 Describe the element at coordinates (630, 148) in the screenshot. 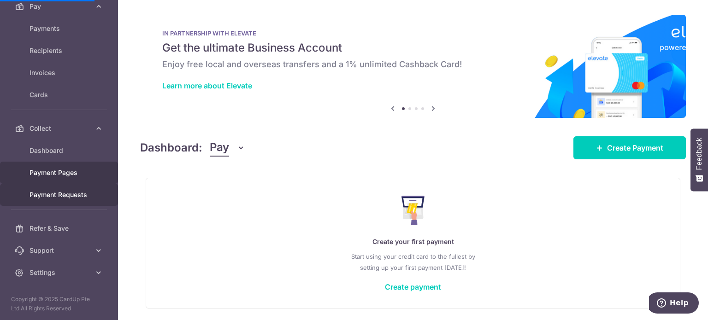

I see `a: Create Payment` at that location.